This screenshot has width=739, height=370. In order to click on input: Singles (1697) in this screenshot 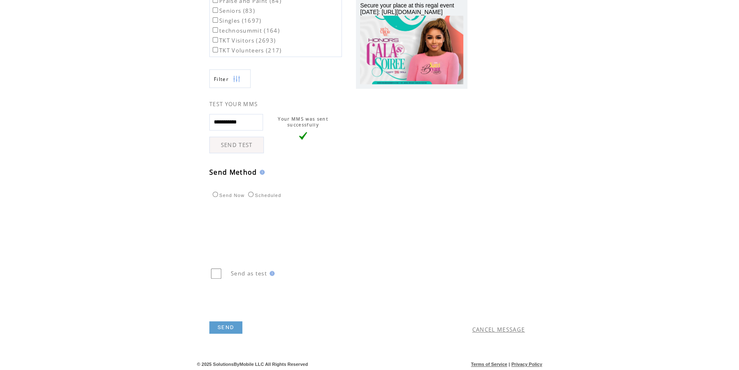, I will do `click(215, 20)`.